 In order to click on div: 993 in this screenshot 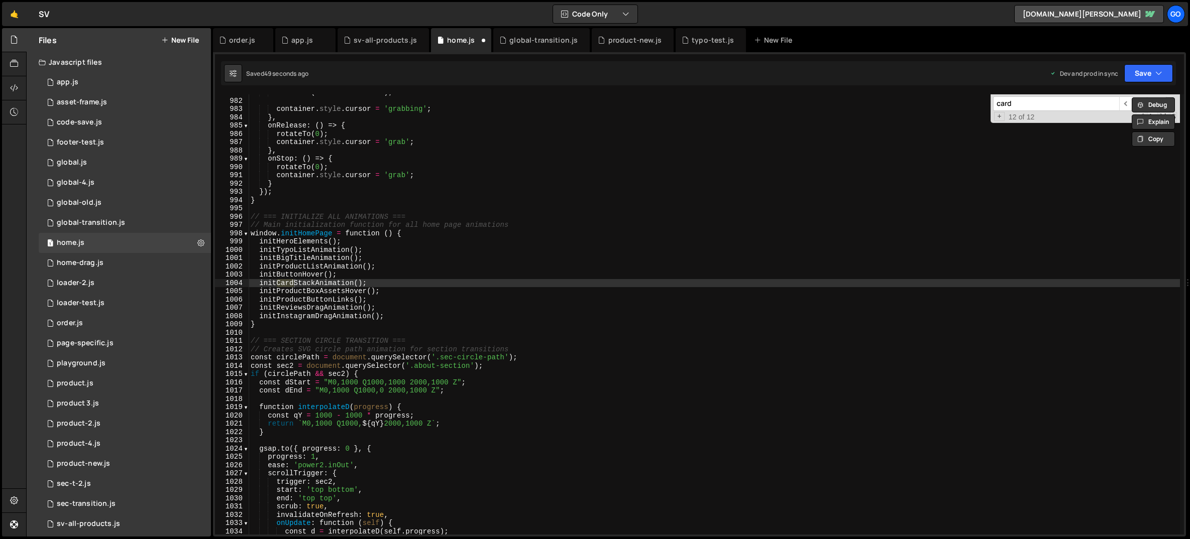, I will do `click(232, 192)`.